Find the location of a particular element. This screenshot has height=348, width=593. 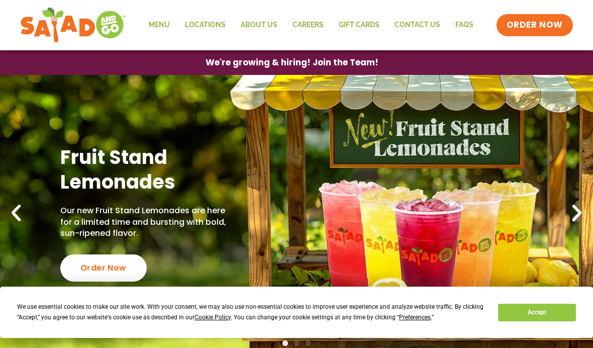

a: FAQs is located at coordinates (464, 25).